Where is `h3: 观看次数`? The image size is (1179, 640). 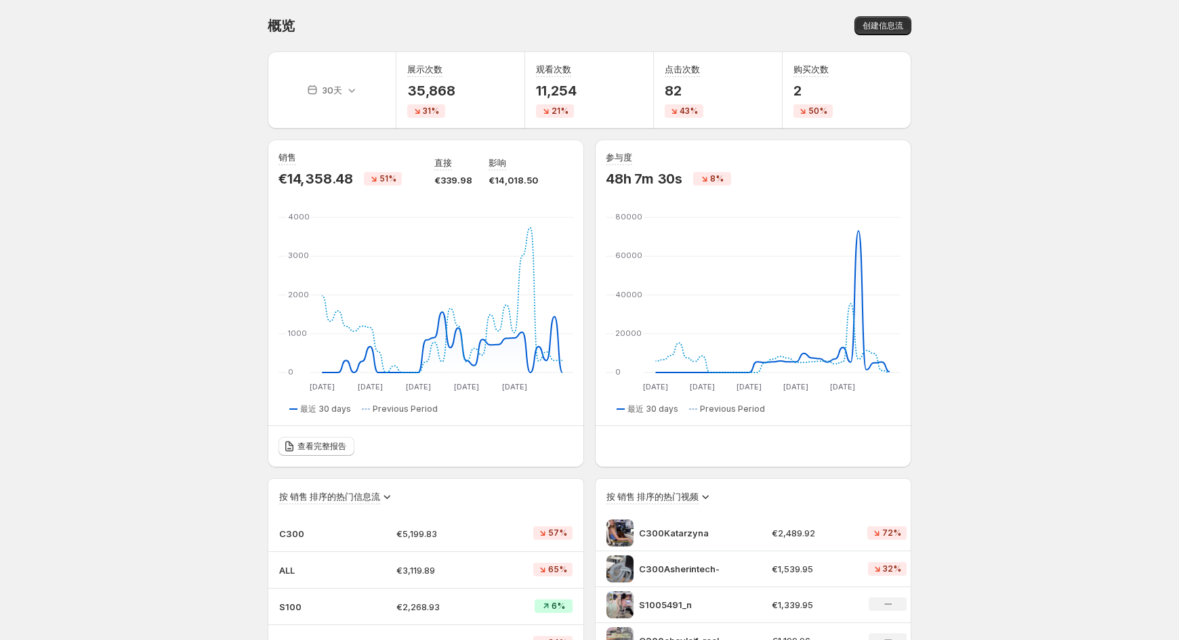 h3: 观看次数 is located at coordinates (553, 69).